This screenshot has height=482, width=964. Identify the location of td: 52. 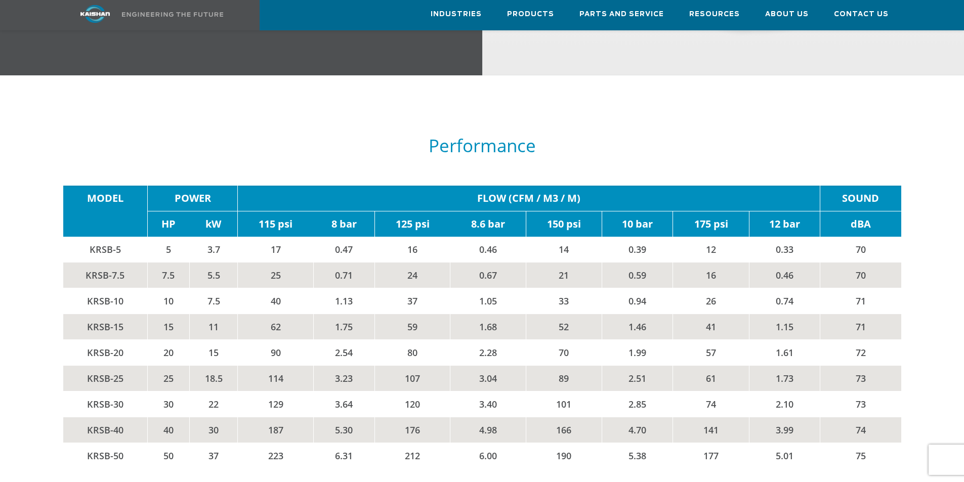
(564, 326).